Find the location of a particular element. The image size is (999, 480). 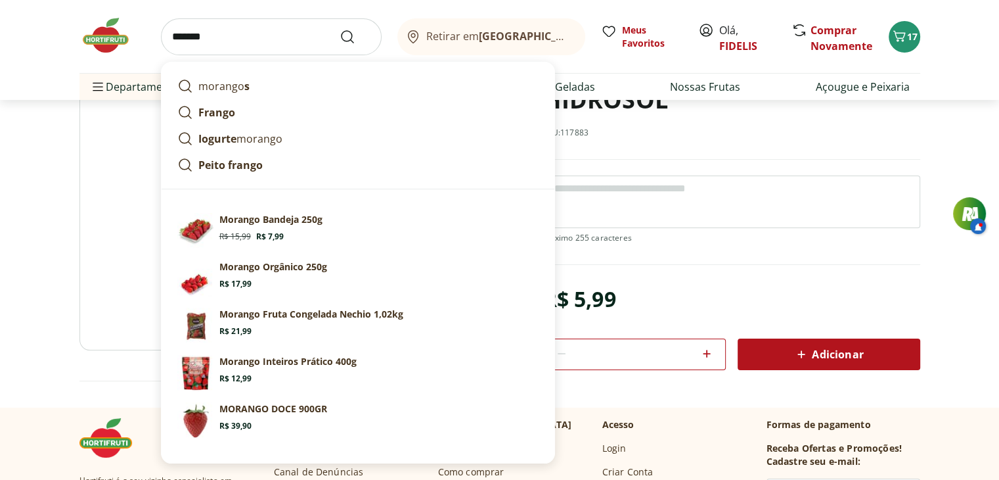

strong: Iogurte is located at coordinates (218, 139).